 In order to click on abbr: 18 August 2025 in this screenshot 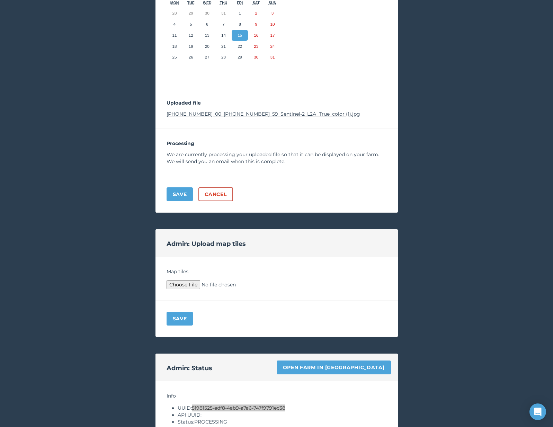, I will do `click(175, 46)`.